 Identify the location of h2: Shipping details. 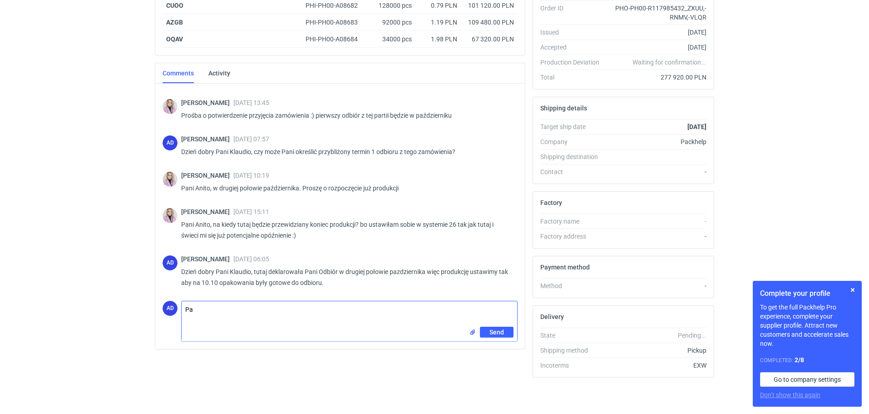
(564, 108).